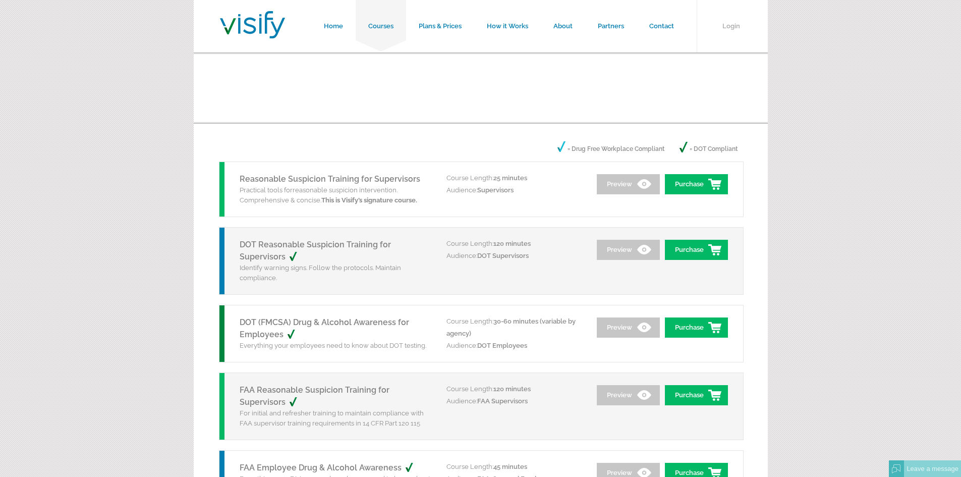 The height and width of the screenshot is (477, 961). I want to click on img: Visify Training, so click(252, 25).